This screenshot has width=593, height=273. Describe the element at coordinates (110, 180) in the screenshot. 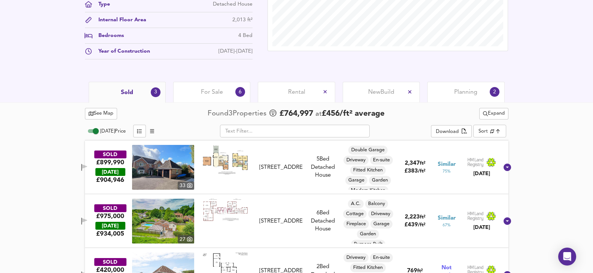

I see `span: £ 904,946` at that location.